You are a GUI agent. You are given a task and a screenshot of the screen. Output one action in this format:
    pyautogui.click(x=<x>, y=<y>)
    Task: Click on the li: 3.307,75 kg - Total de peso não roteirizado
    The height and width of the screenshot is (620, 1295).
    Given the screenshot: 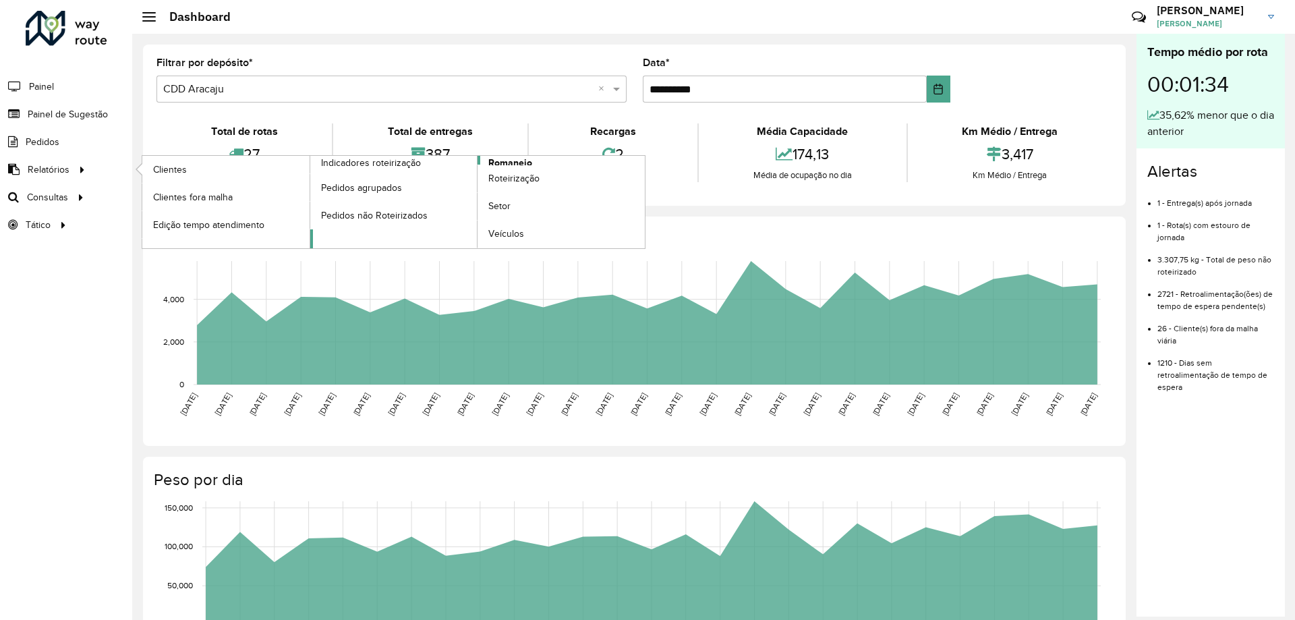 What is the action you would take?
    pyautogui.click(x=1215, y=260)
    